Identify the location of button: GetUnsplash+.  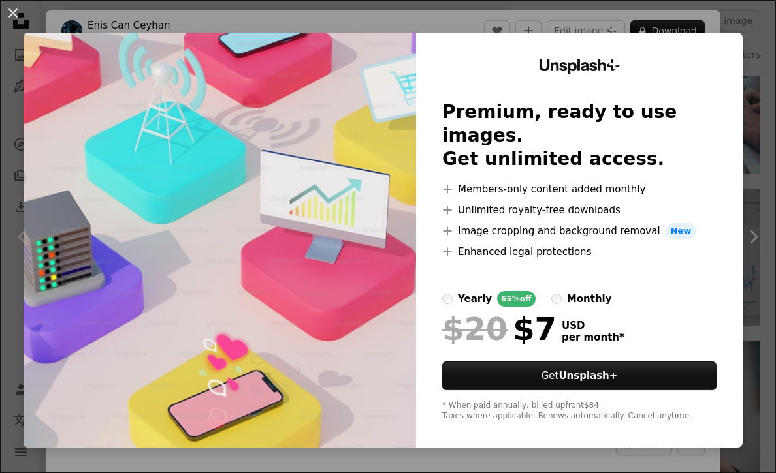
(579, 376).